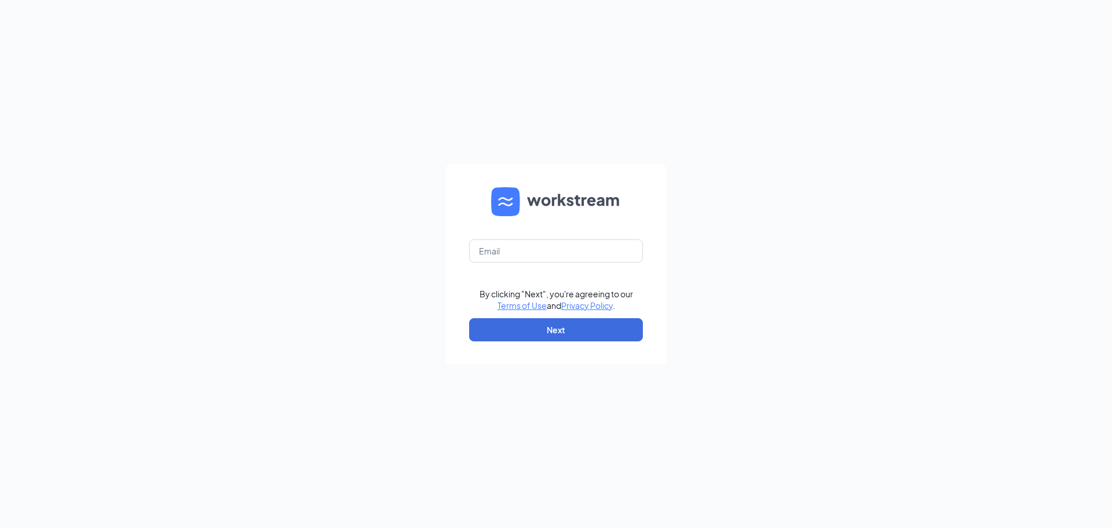 The height and width of the screenshot is (528, 1112). What do you see at coordinates (556, 251) in the screenshot?
I see `input: Email` at bounding box center [556, 251].